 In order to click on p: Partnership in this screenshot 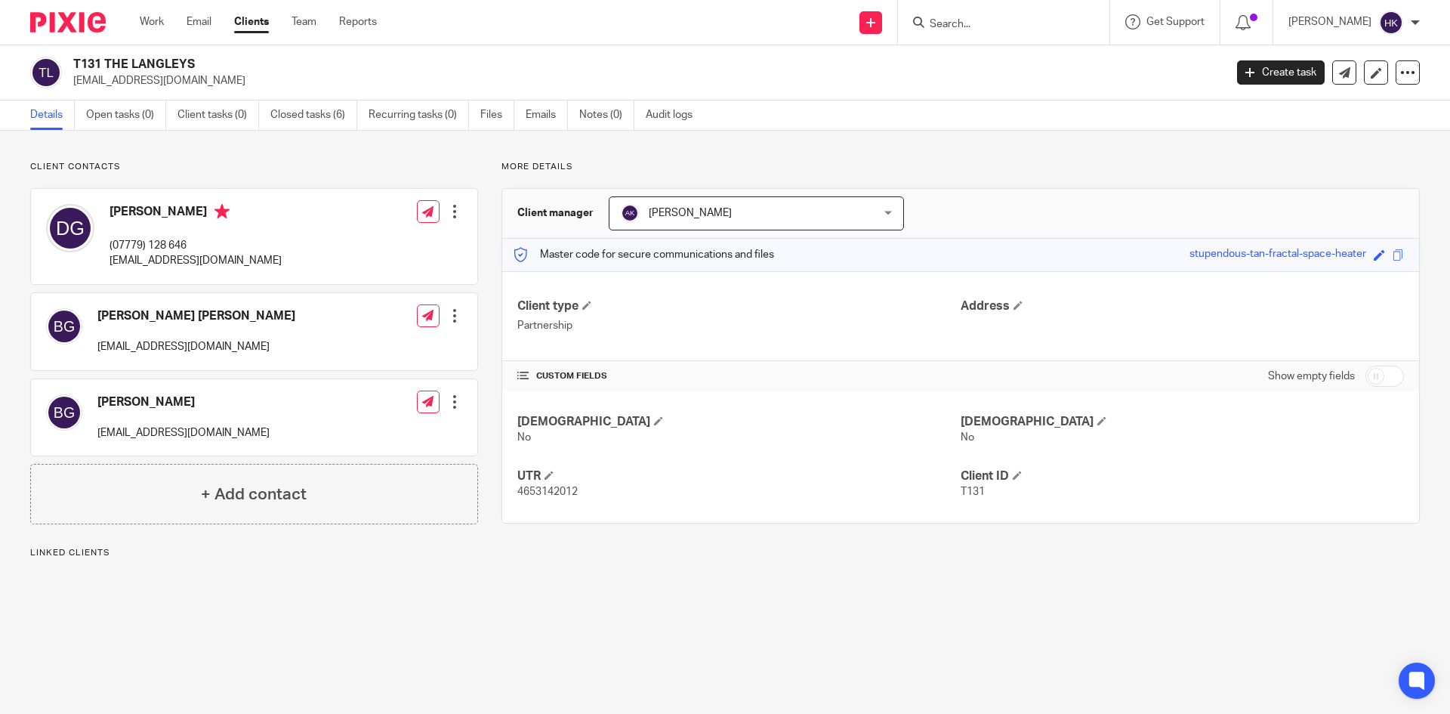, I will do `click(739, 325)`.